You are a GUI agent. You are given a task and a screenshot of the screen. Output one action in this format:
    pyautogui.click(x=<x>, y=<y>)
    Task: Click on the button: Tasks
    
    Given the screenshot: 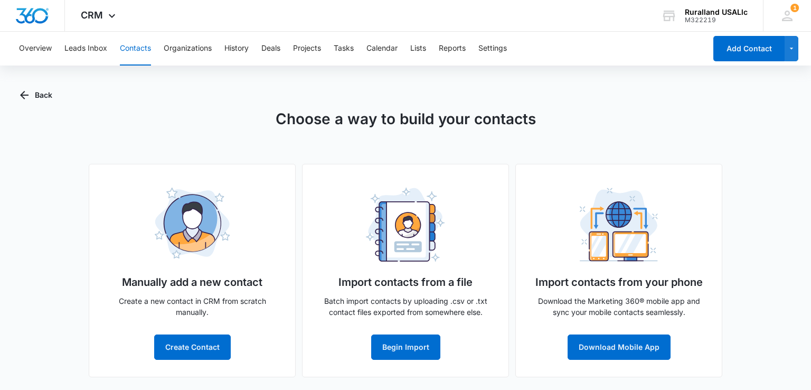 What is the action you would take?
    pyautogui.click(x=344, y=49)
    